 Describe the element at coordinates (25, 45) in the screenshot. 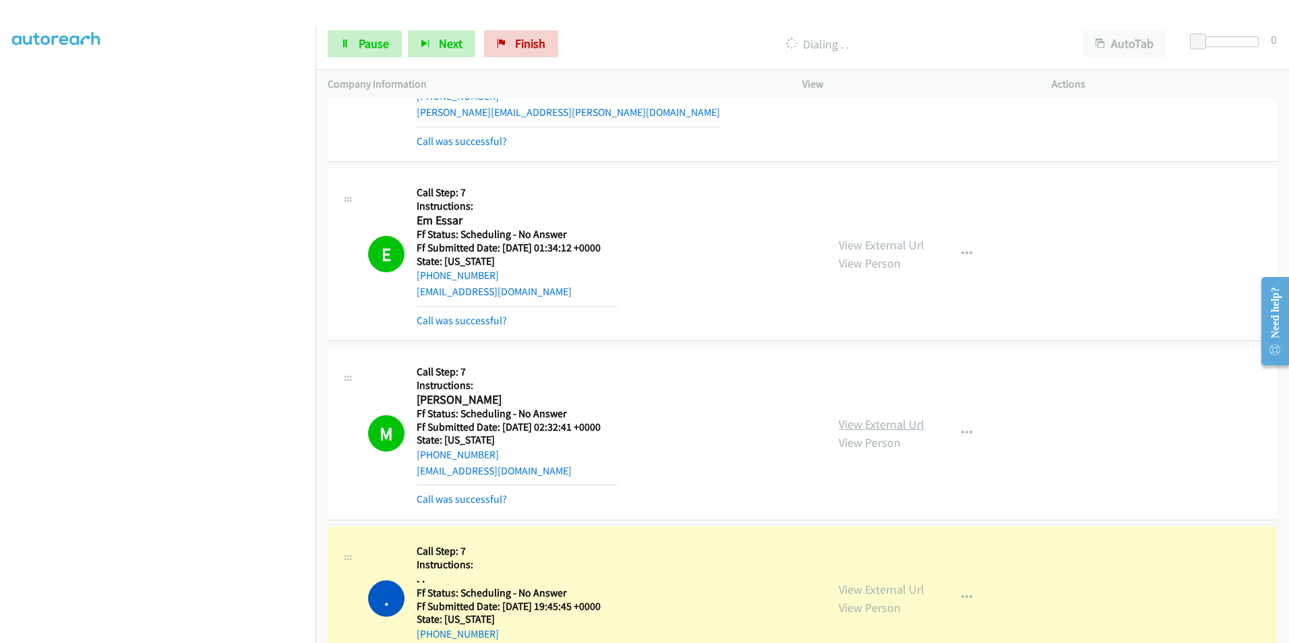

I see `div: Need help?` at that location.